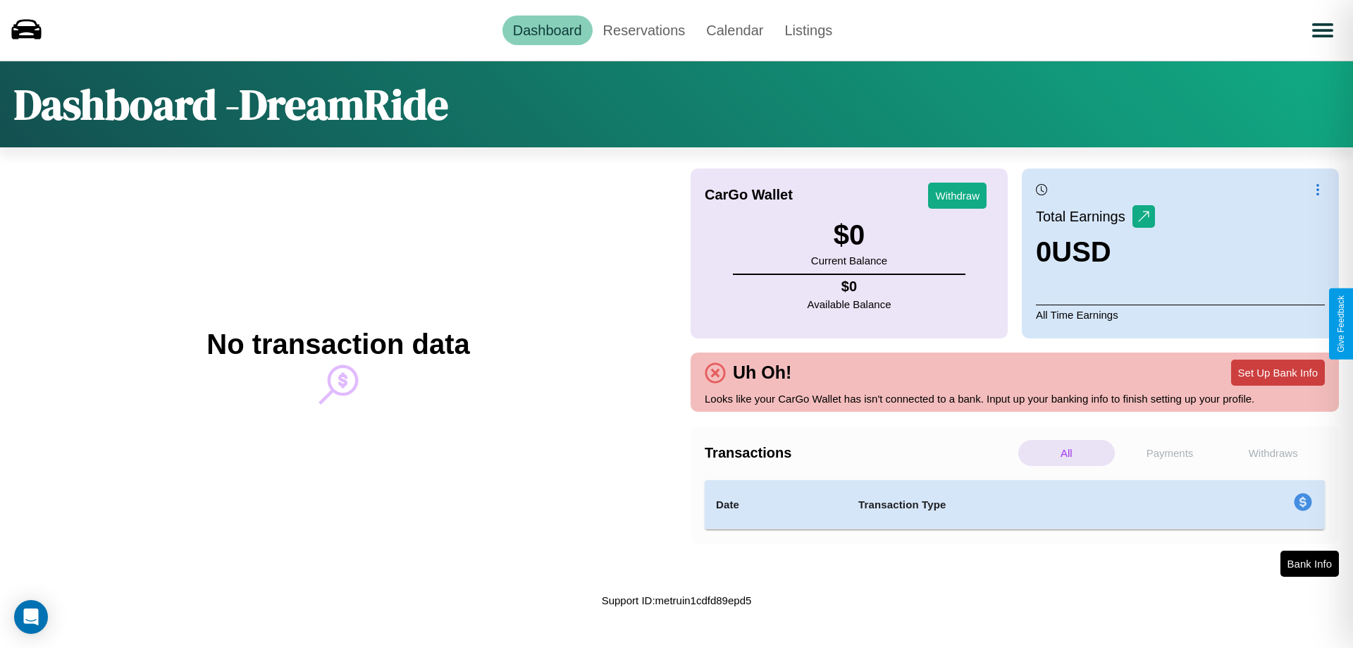 The width and height of the screenshot is (1353, 648). I want to click on p: Available Balance, so click(849, 304).